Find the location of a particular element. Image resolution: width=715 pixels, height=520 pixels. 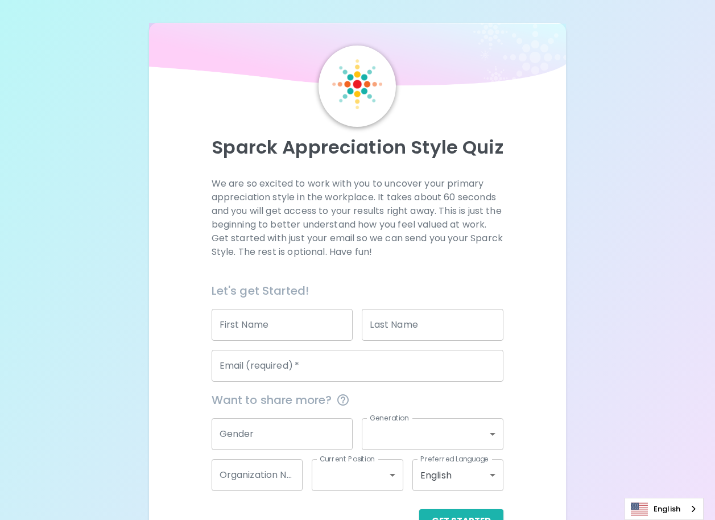

span: Want to share more? is located at coordinates (358, 400).